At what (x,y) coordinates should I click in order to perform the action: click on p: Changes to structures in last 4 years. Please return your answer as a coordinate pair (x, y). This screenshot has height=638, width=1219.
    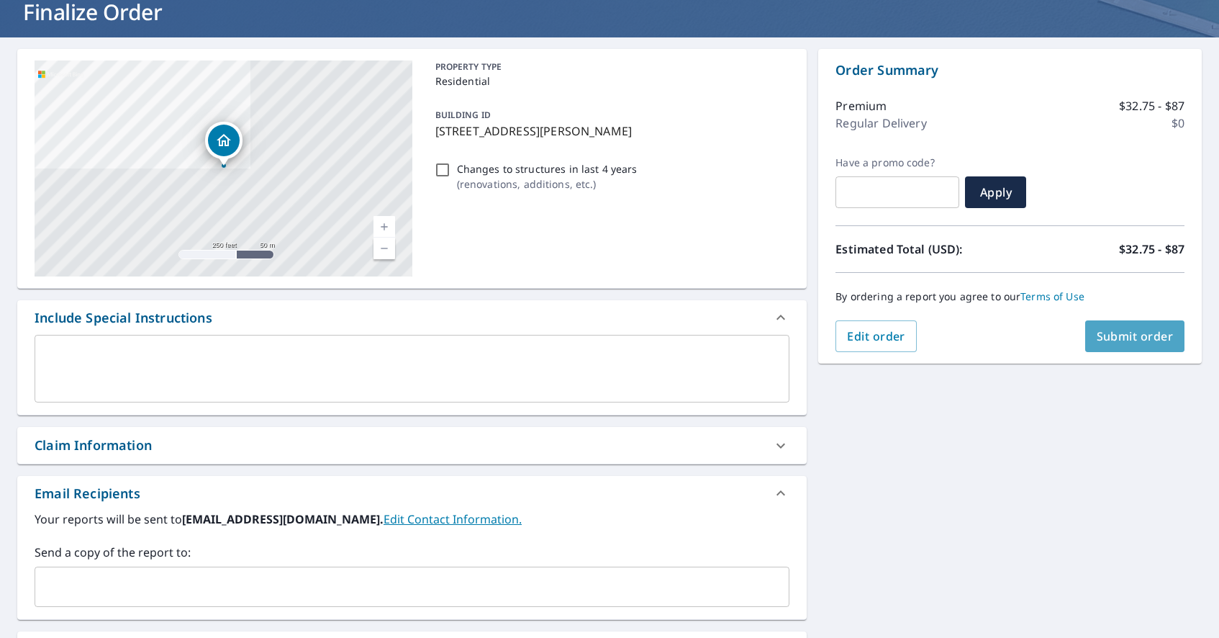
    Looking at the image, I should click on (547, 168).